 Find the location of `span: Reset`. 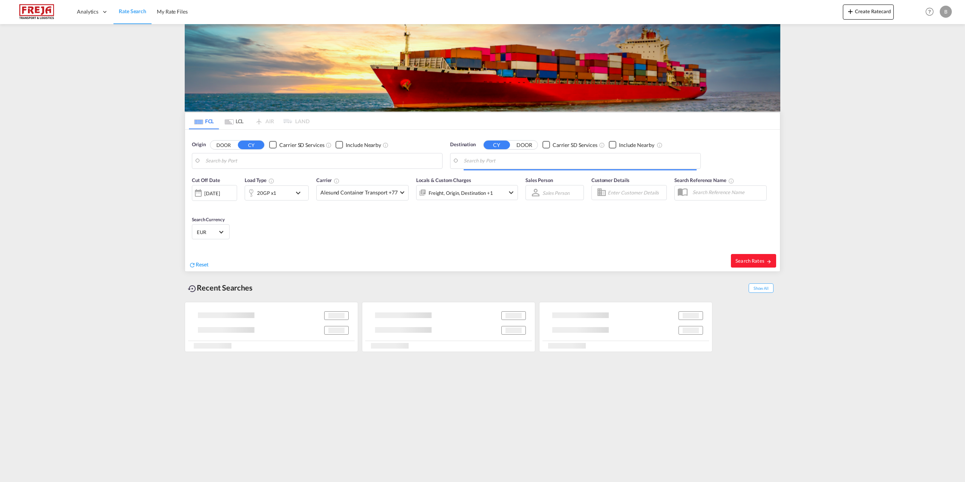

span: Reset is located at coordinates (202, 264).